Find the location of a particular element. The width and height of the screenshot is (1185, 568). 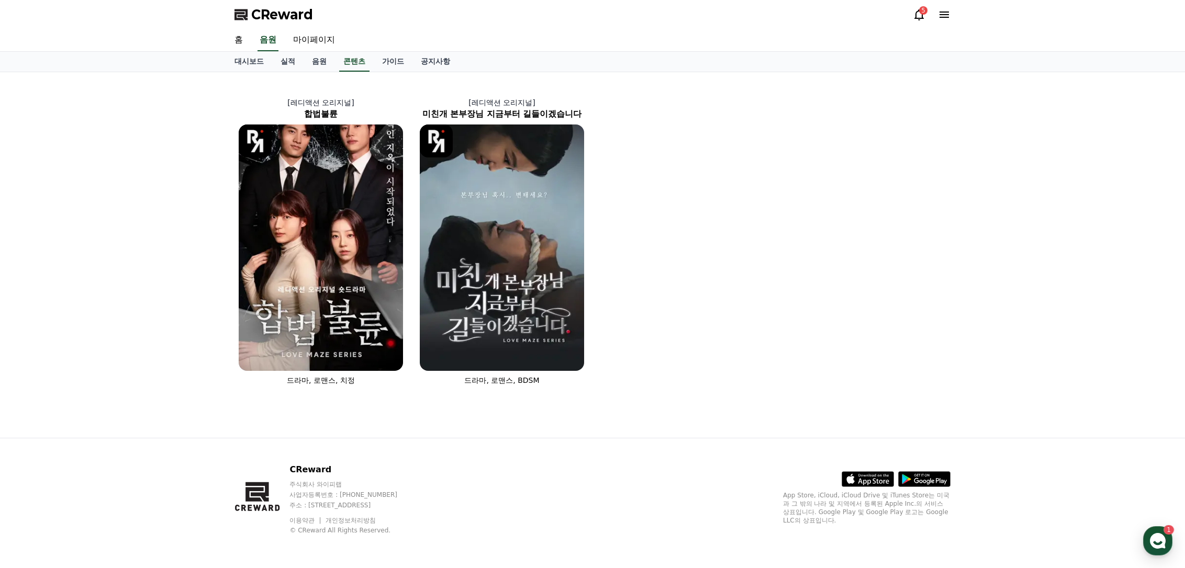

p: 주식회사 와이피랩 is located at coordinates (353, 485).